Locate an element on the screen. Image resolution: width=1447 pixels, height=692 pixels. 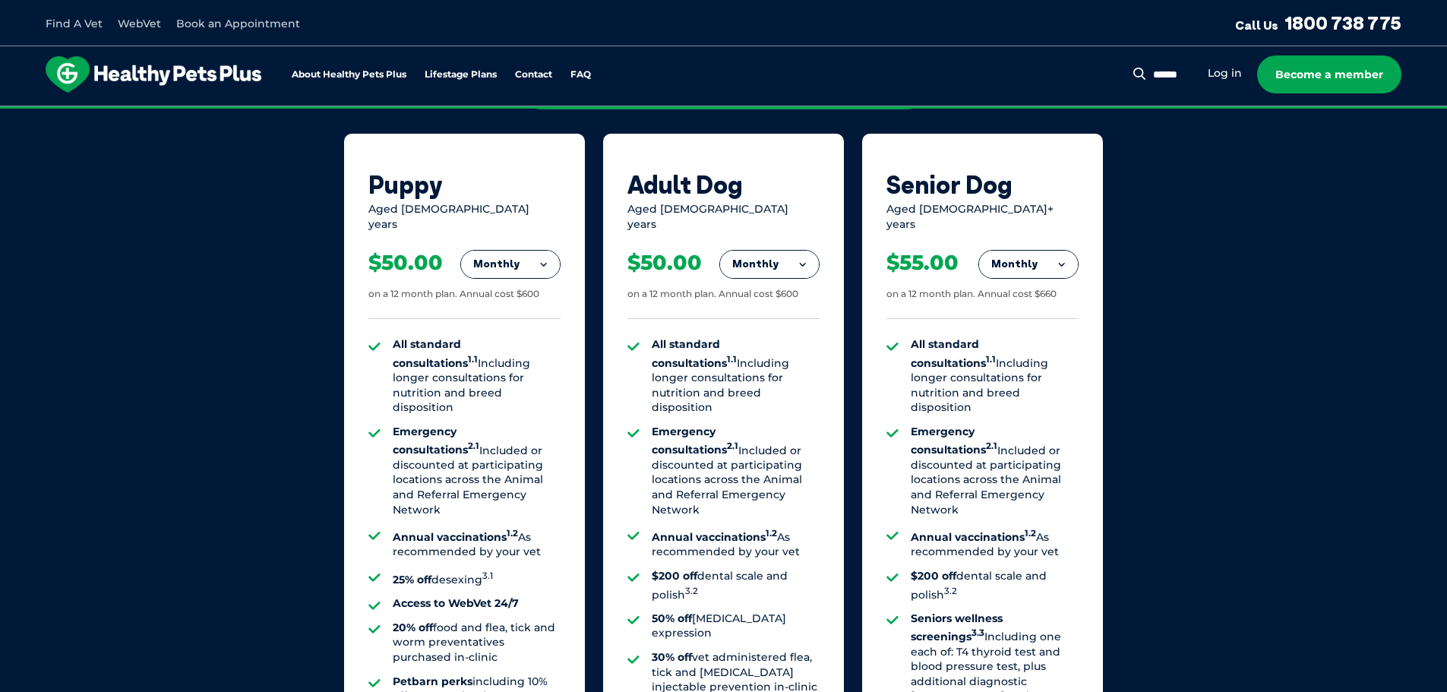
strong: 30% off is located at coordinates (672, 657).